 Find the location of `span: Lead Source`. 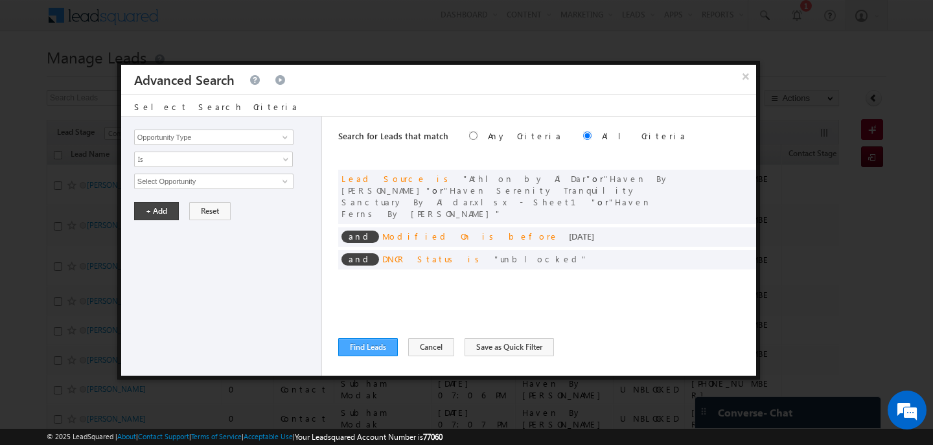

span: Lead Source is located at coordinates (384, 178).